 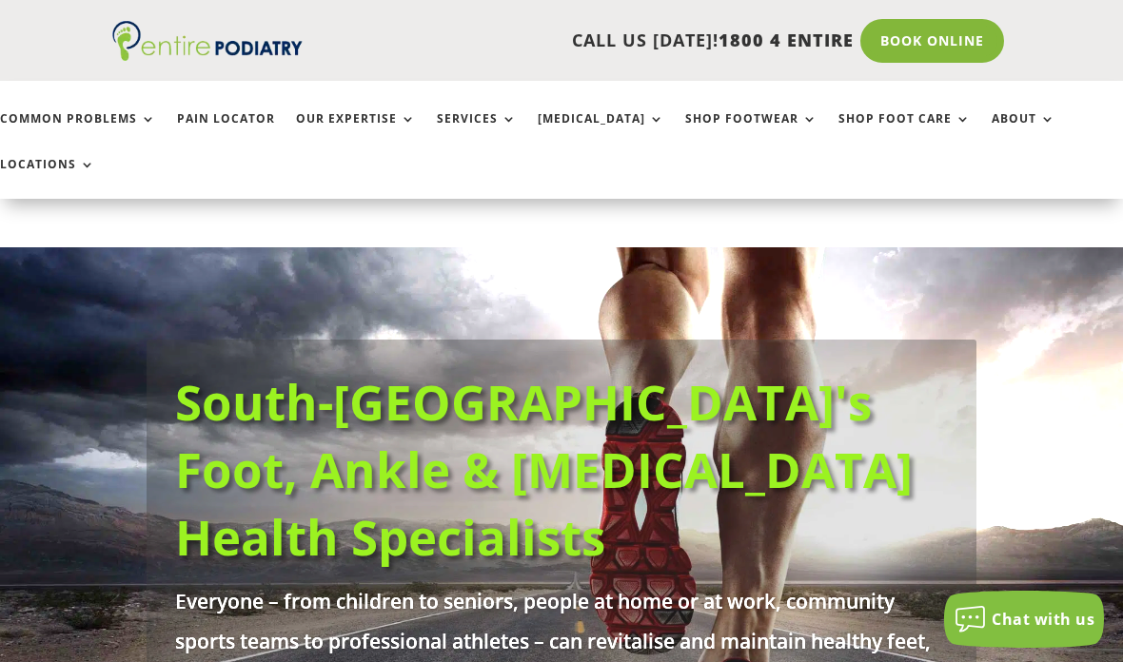 I want to click on img: logo (1), so click(x=207, y=41).